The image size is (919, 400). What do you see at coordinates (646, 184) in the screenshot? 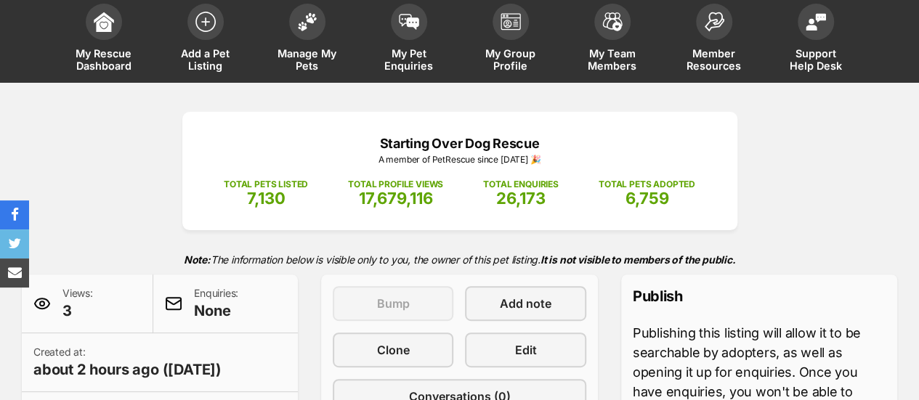
I see `p: TOTAL PETS ADOPTED` at bounding box center [646, 184].